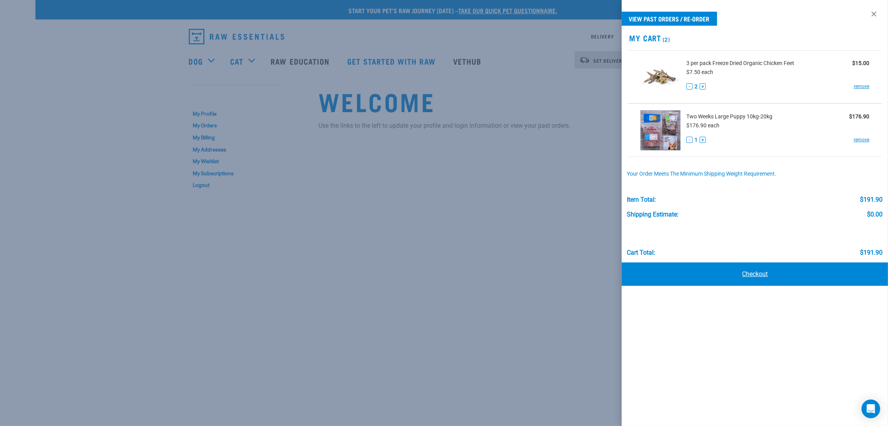 The image size is (888, 426). What do you see at coordinates (729, 116) in the screenshot?
I see `span: Two Weeks Large Puppy 10kg-20kg` at bounding box center [729, 116].